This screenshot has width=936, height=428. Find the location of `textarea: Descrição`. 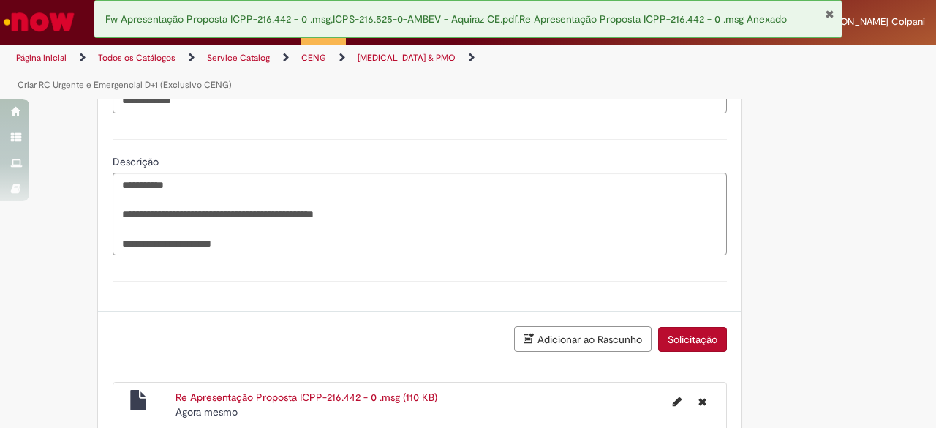

textarea: Descrição is located at coordinates (420, 213).